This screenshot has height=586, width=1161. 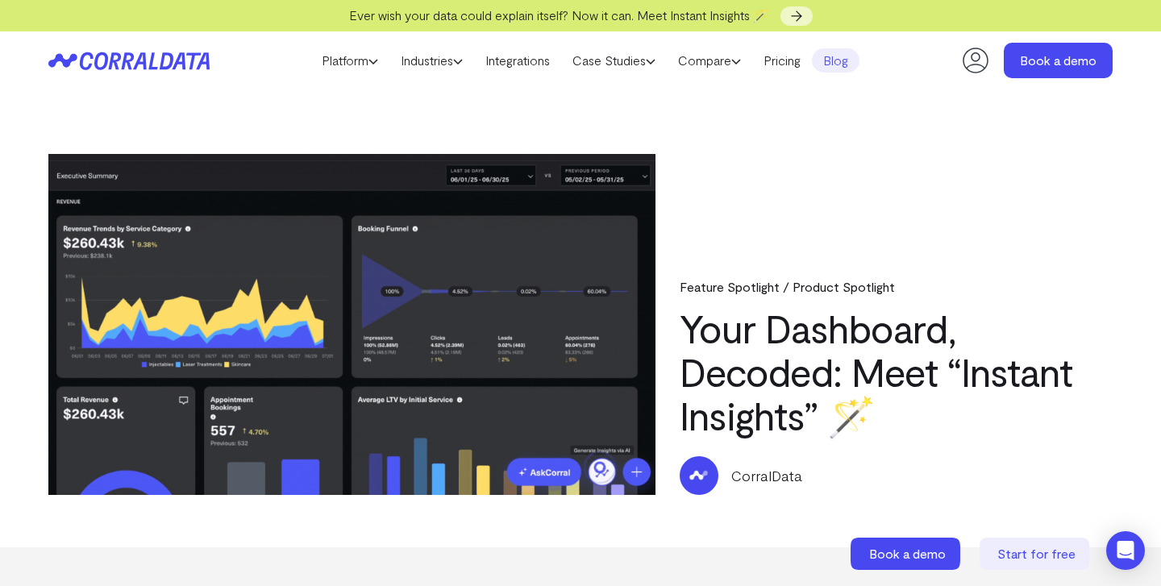 I want to click on a: Industries, so click(x=431, y=60).